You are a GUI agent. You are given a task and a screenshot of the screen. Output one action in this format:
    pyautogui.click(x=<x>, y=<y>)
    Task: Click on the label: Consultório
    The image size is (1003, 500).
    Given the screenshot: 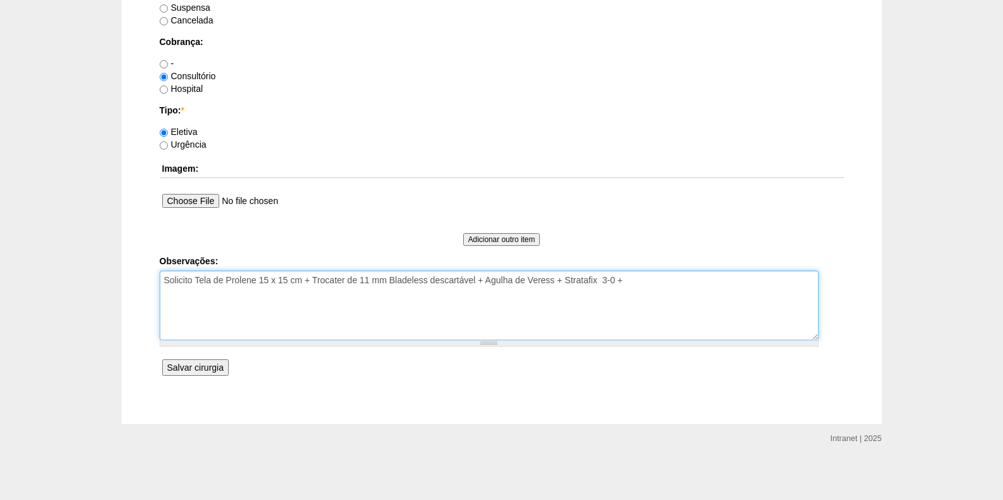 What is the action you would take?
    pyautogui.click(x=188, y=76)
    